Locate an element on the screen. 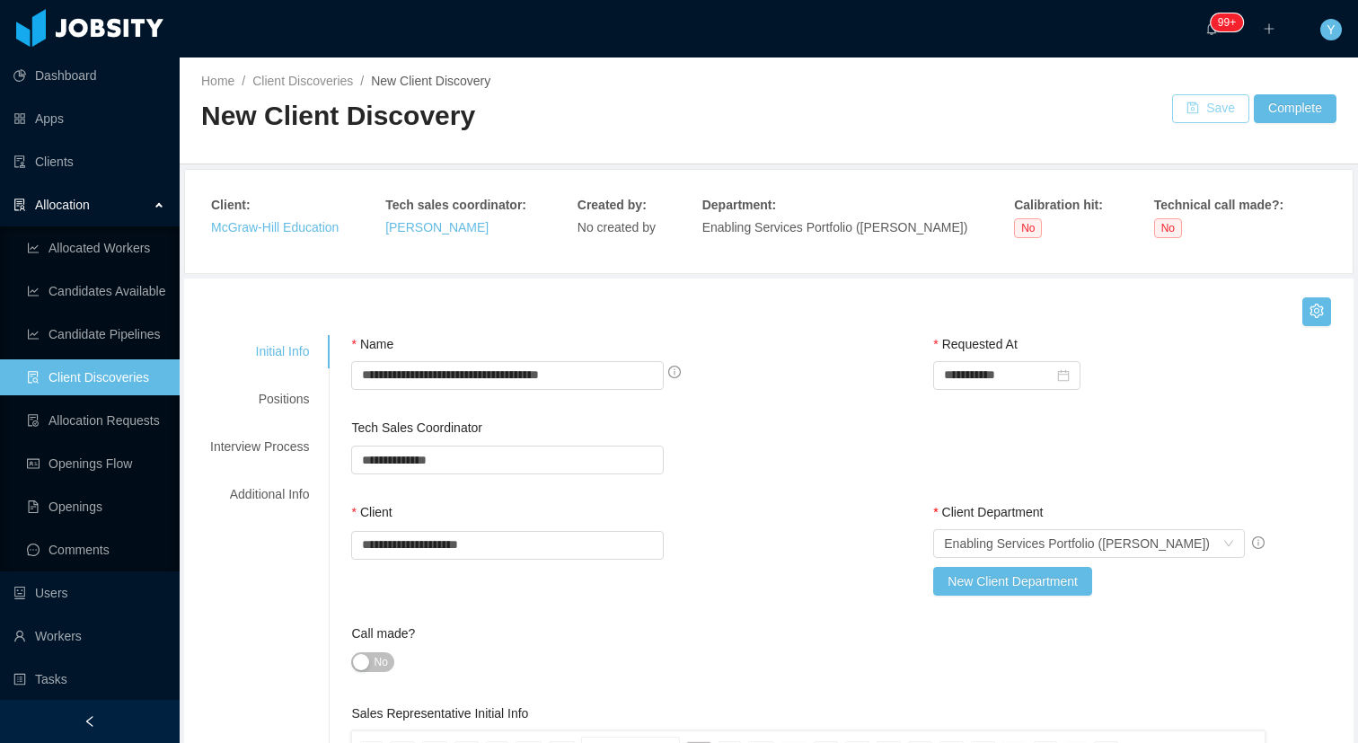 The width and height of the screenshot is (1358, 743). div: Initial Info is located at coordinates (260, 351).